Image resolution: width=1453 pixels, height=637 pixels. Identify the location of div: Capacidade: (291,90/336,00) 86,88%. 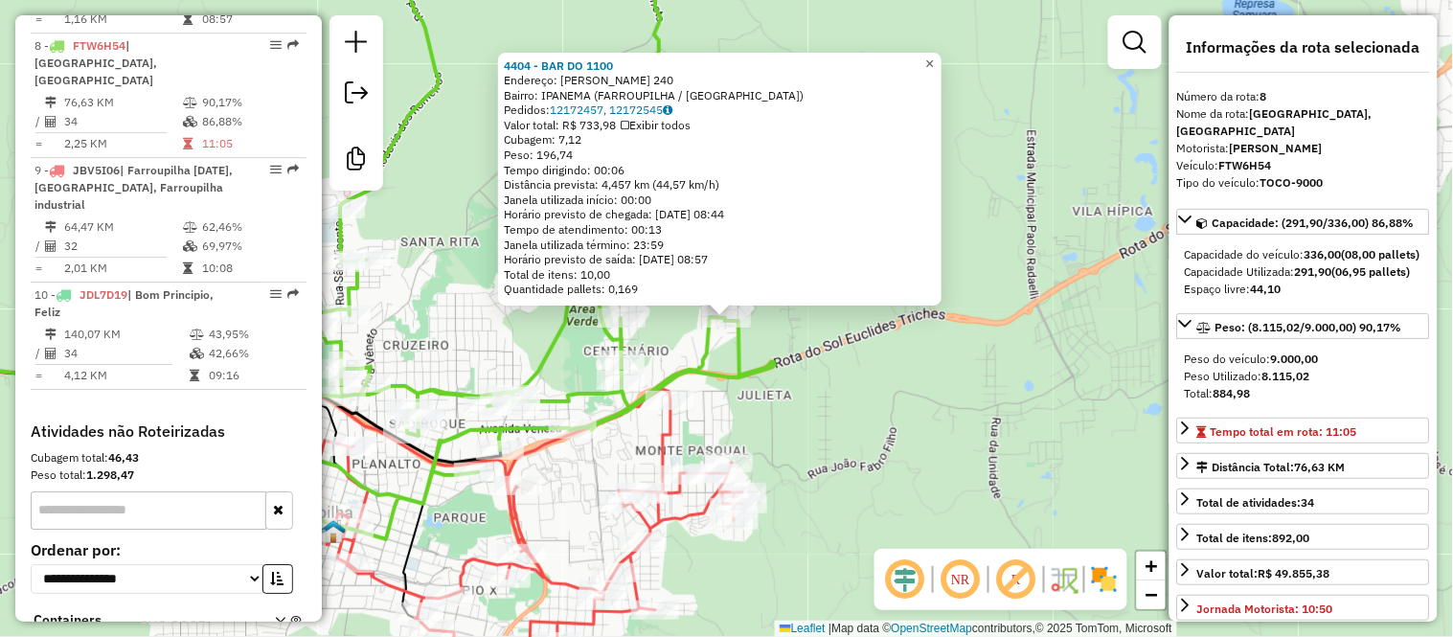
(1303, 272).